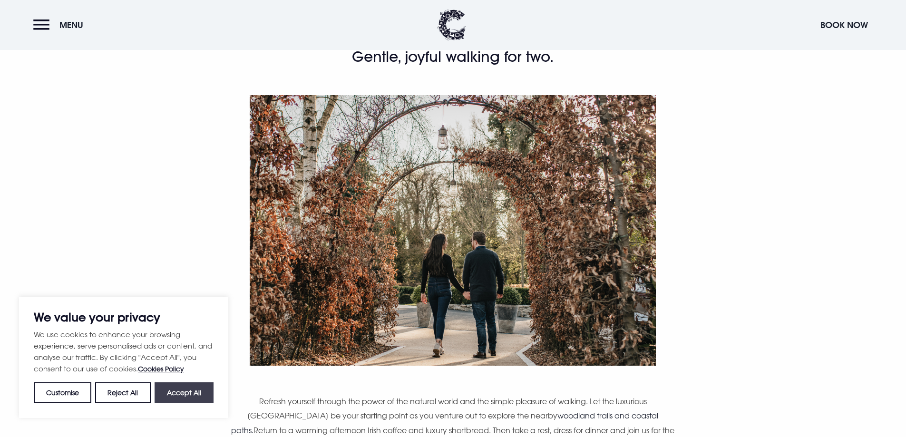 This screenshot has width=906, height=437. I want to click on p: We value your privacy, so click(124, 317).